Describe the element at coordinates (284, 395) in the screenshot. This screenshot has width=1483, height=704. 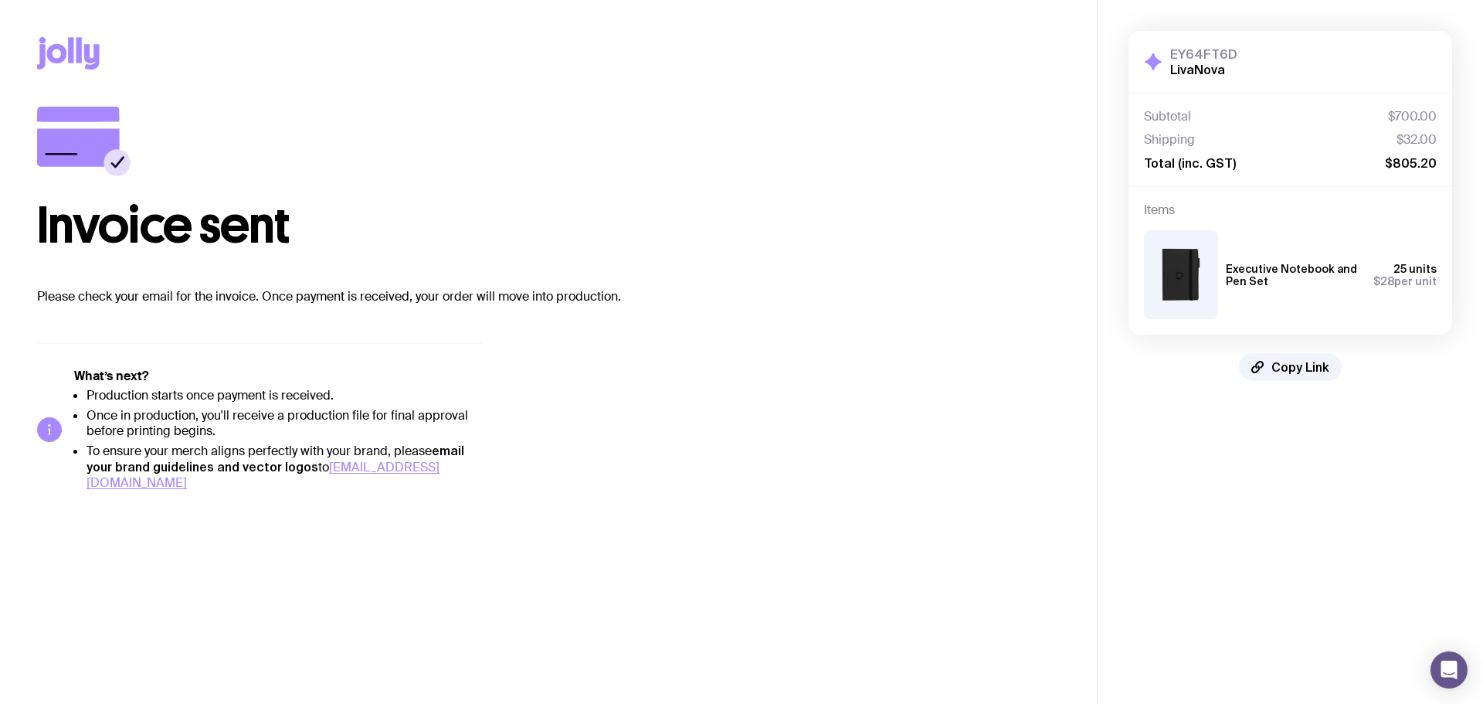
I see `li: Production starts once payment is received.` at that location.